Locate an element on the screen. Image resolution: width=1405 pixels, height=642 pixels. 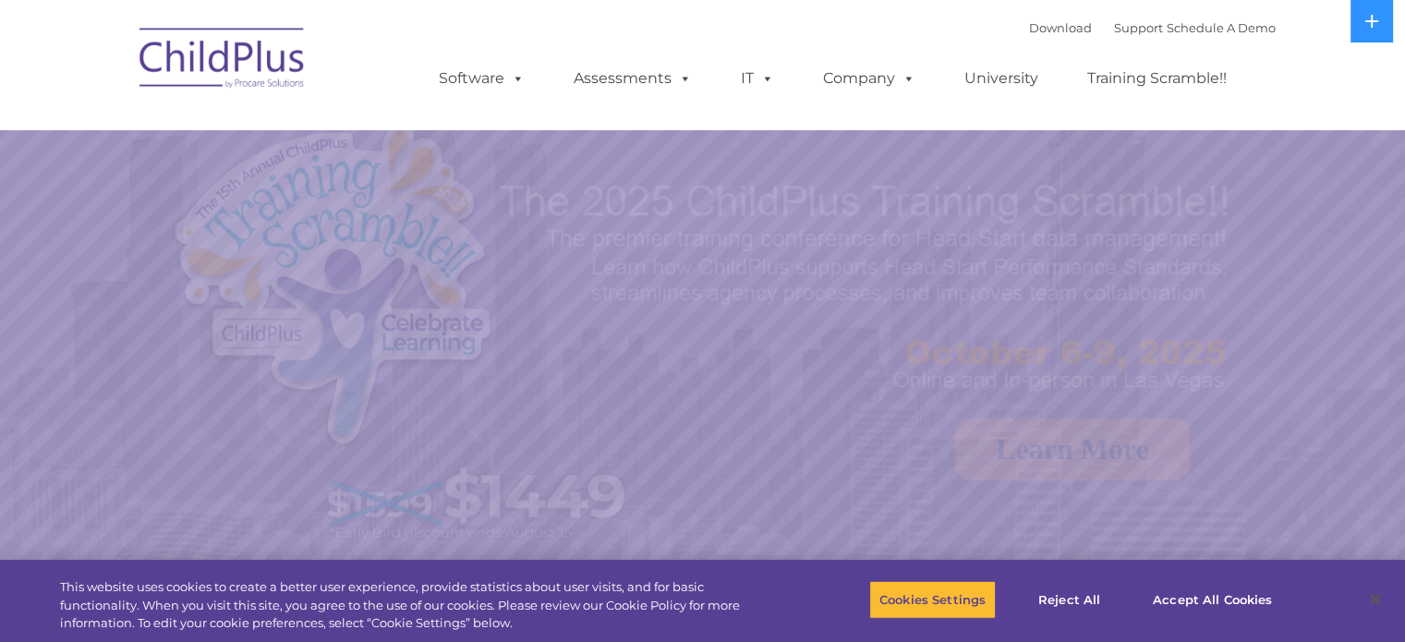
a: University is located at coordinates (1001, 79).